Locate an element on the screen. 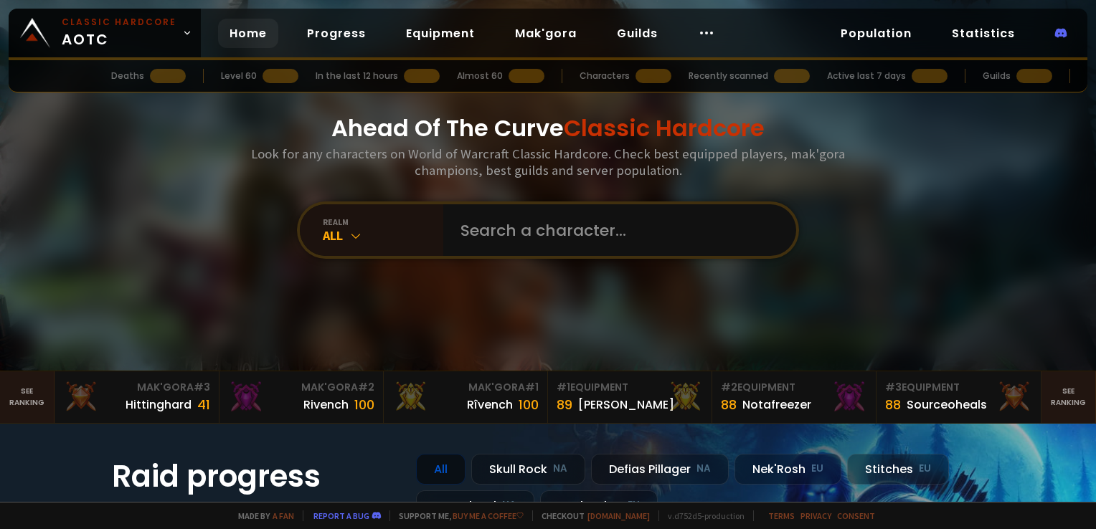 This screenshot has width=1096, height=529. h3: Look for any characters on World of Warcraft Classic Hardcore. Check best equipped players, mak'g... is located at coordinates (548, 162).